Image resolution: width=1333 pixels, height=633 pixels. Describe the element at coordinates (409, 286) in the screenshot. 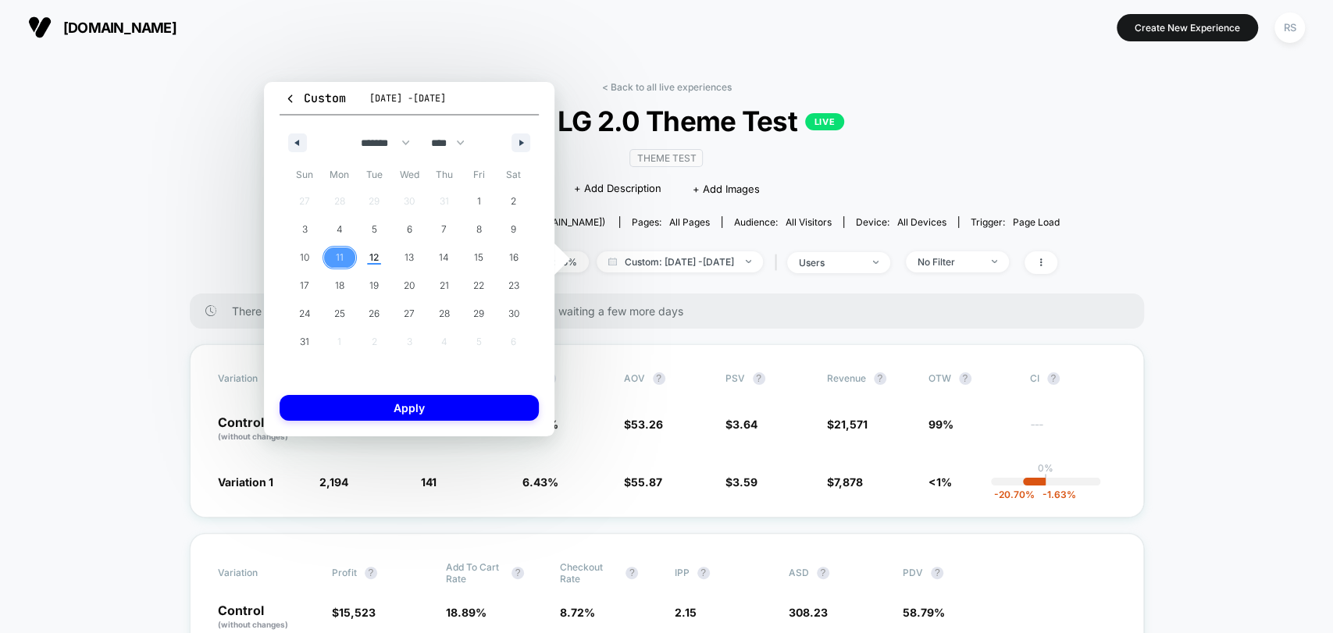

I see `span: 20` at that location.